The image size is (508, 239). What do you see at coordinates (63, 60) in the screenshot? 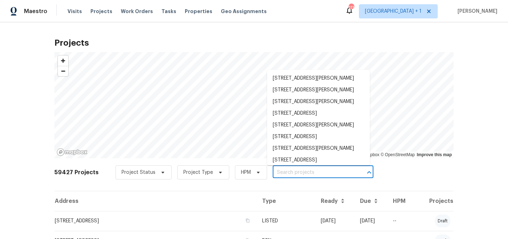
I see `span: Zoom in` at bounding box center [63, 60].